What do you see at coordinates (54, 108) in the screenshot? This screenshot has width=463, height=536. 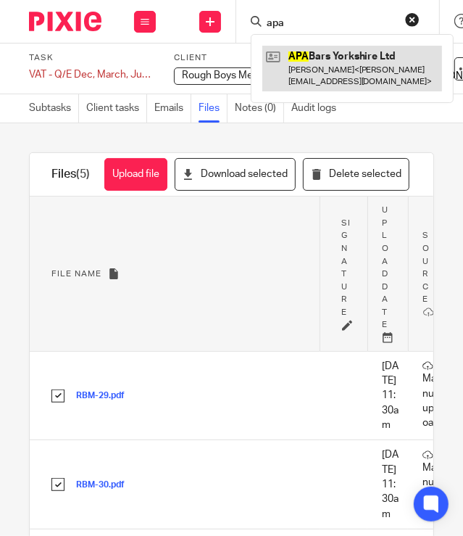 I see `a: Subtasks` at bounding box center [54, 108].